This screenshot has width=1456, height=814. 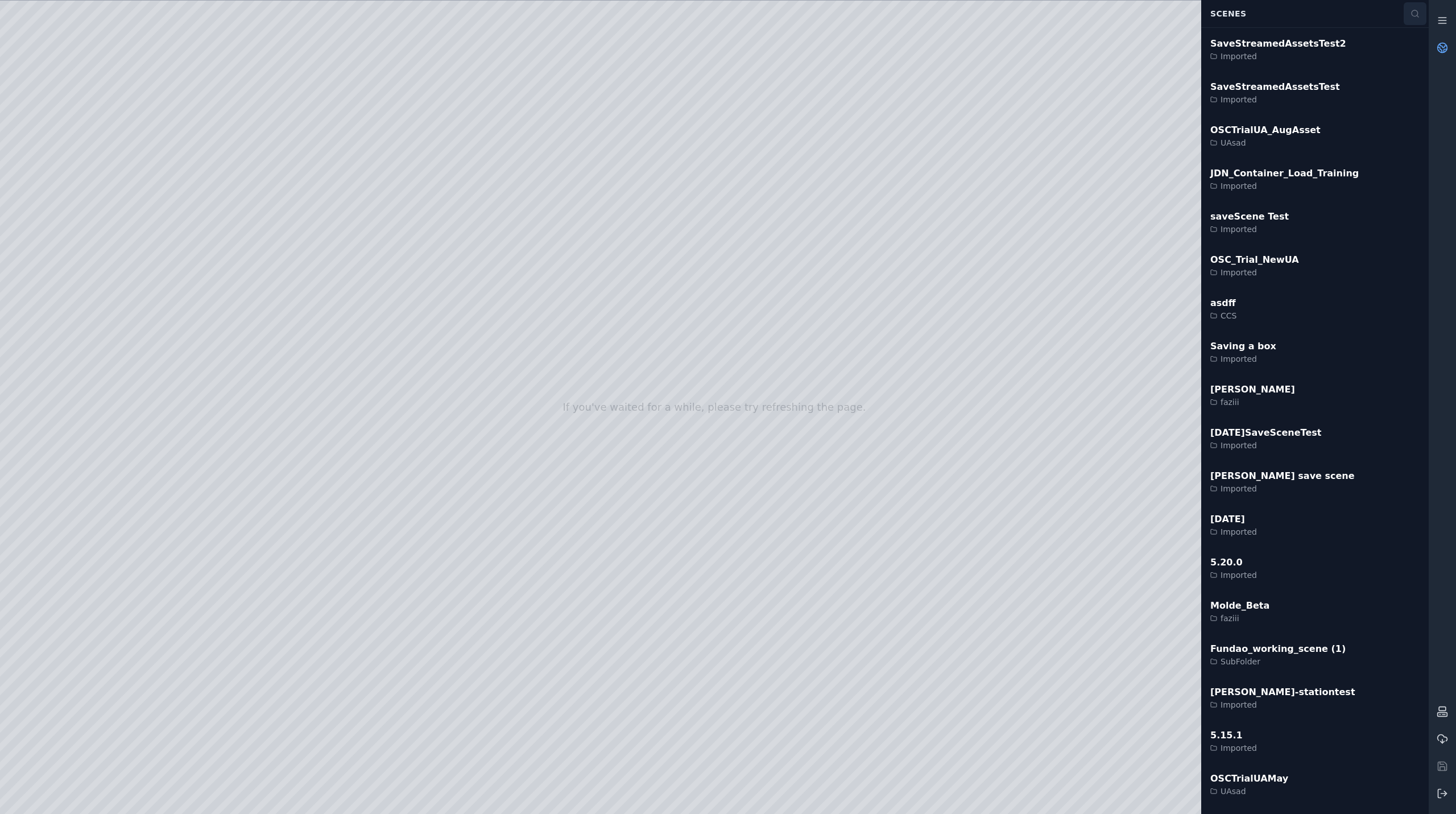 I want to click on div: 5.15.1, so click(x=1233, y=735).